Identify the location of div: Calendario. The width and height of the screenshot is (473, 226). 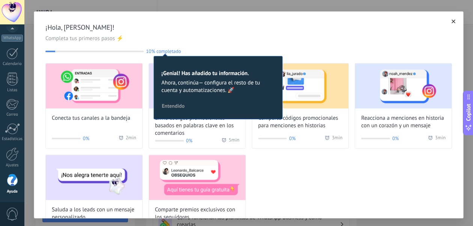
(12, 64).